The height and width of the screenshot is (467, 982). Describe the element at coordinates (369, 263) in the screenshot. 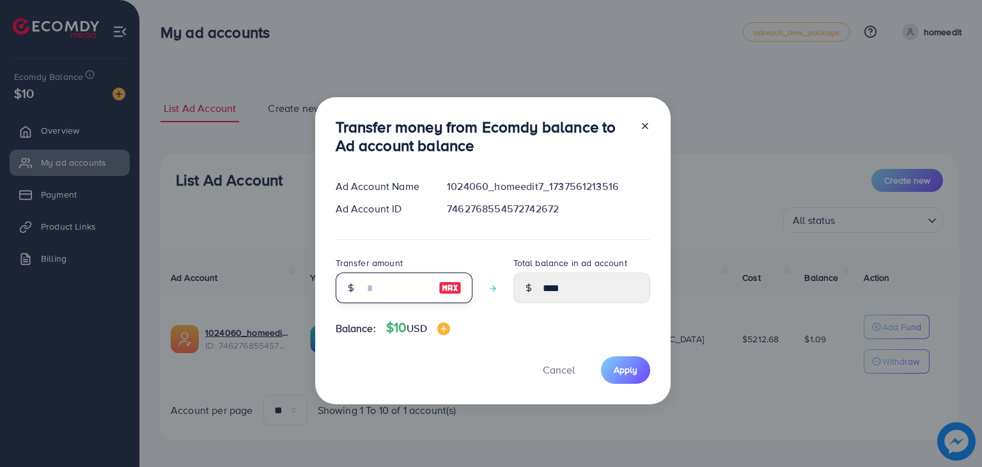

I see `label: Transfer amount` at that location.